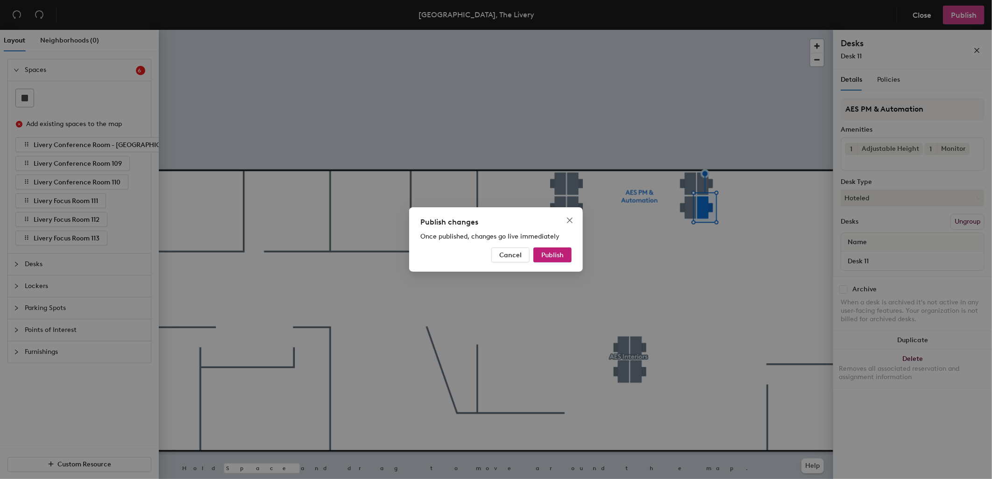  What do you see at coordinates (496, 222) in the screenshot?
I see `div: Publish changes` at bounding box center [496, 222].